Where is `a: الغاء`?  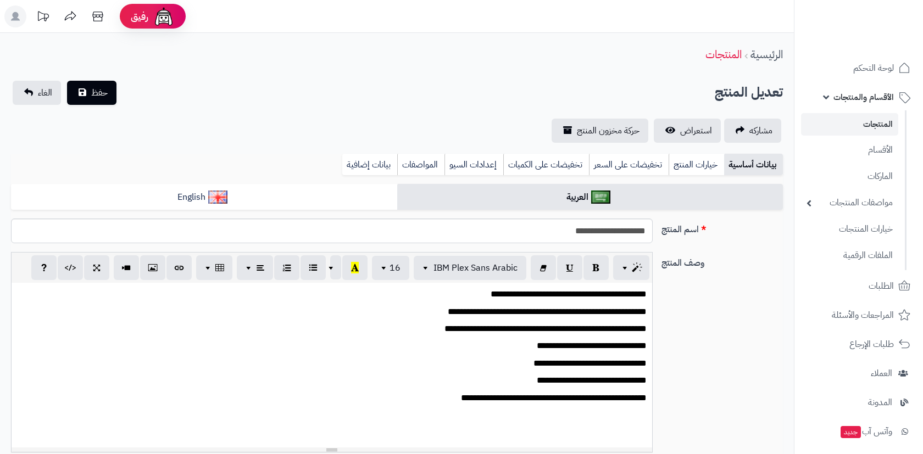 a: الغاء is located at coordinates (37, 93).